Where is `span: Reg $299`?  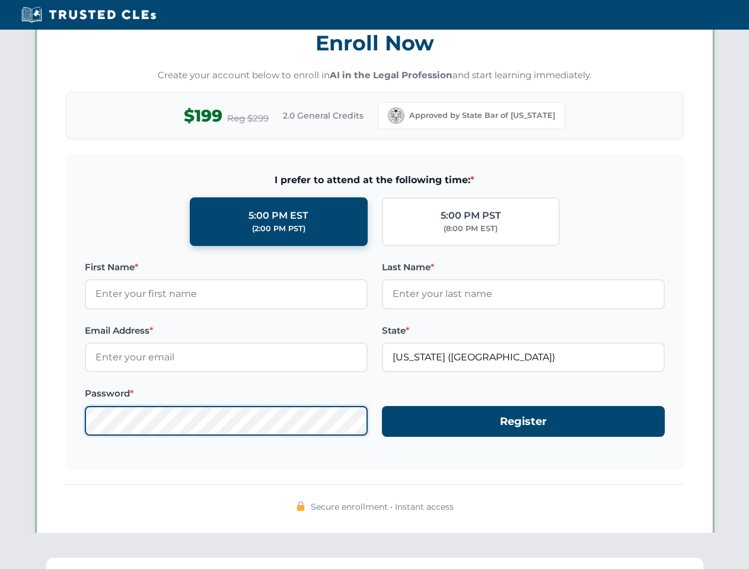
span: Reg $299 is located at coordinates (248, 119).